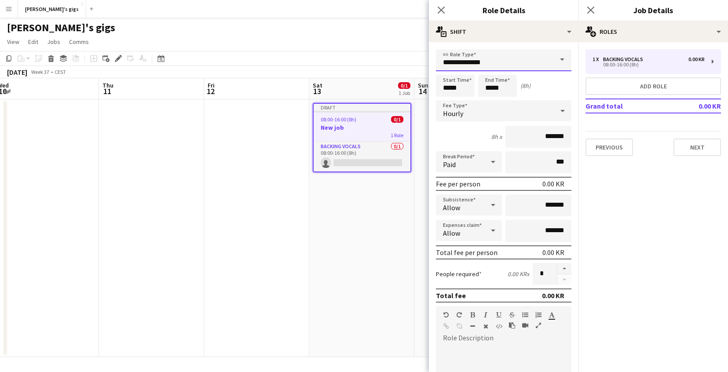  What do you see at coordinates (449, 165) in the screenshot?
I see `span: Paid` at bounding box center [449, 165].